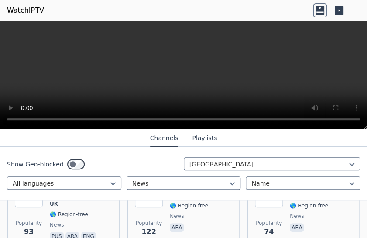 The width and height of the screenshot is (367, 238). What do you see at coordinates (204, 138) in the screenshot?
I see `button: Playlists` at bounding box center [204, 138].